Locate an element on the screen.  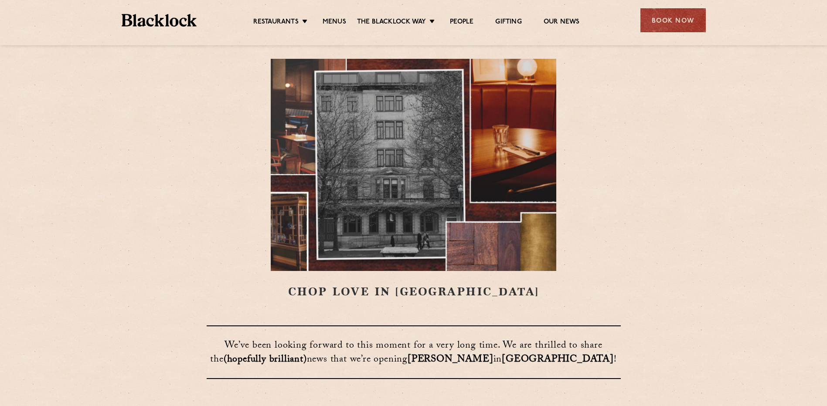
h3: ​​​​​​​We’ve been looking forward to this moment for a very long time. We are thrilled to share t... is located at coordinates (413, 352).